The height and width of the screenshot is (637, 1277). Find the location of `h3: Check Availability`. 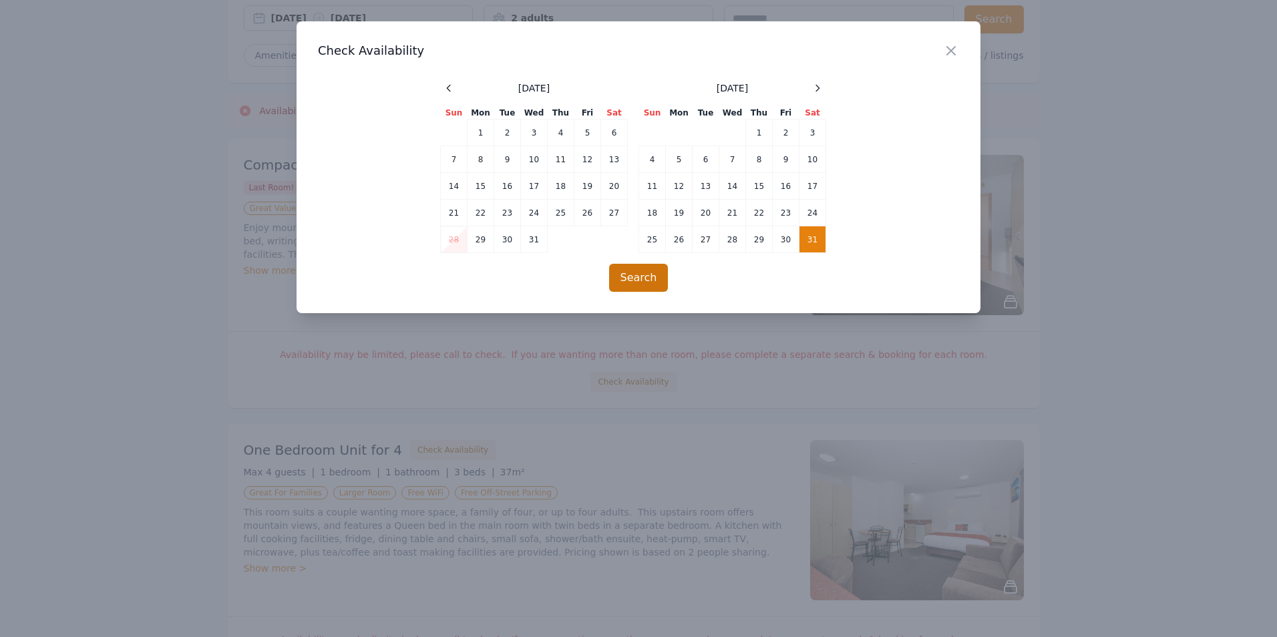

h3: Check Availability is located at coordinates (638, 51).